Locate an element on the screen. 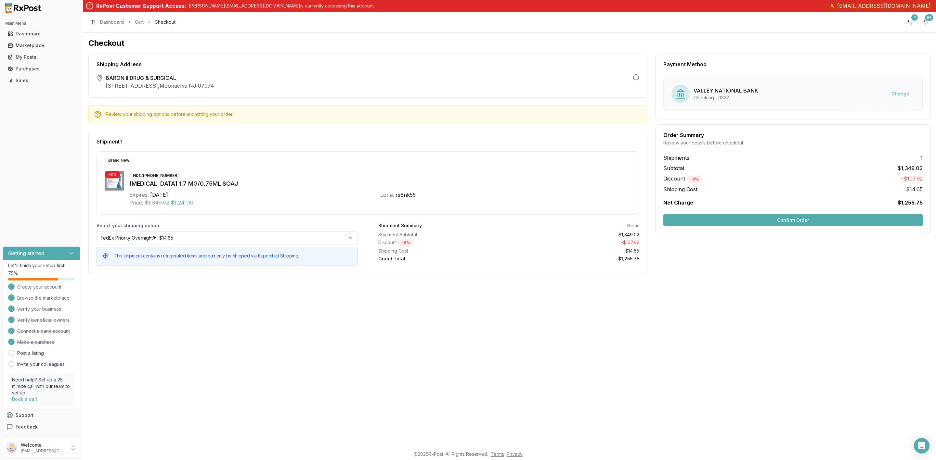  div: 1 items is located at coordinates (633, 226).